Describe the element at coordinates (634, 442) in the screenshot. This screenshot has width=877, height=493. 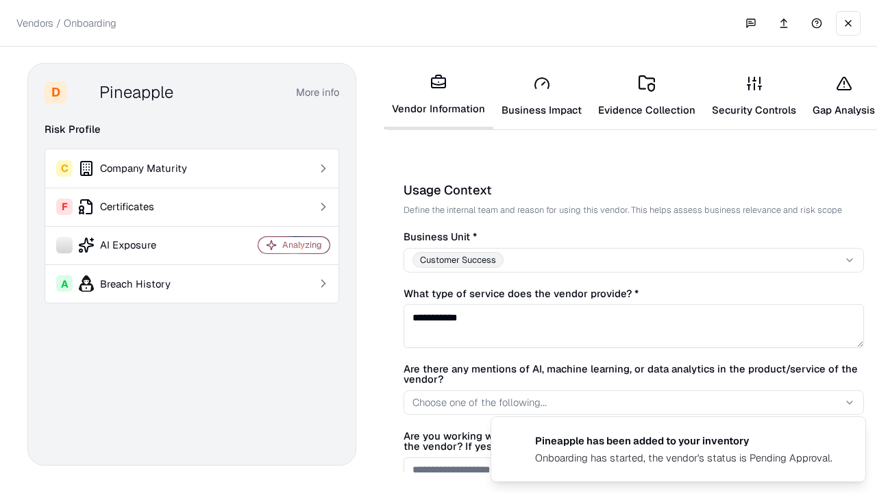
I see `label: Are you working with the Bausch and Lomb procurement/legal to get the contract in place with the ...` at that location.